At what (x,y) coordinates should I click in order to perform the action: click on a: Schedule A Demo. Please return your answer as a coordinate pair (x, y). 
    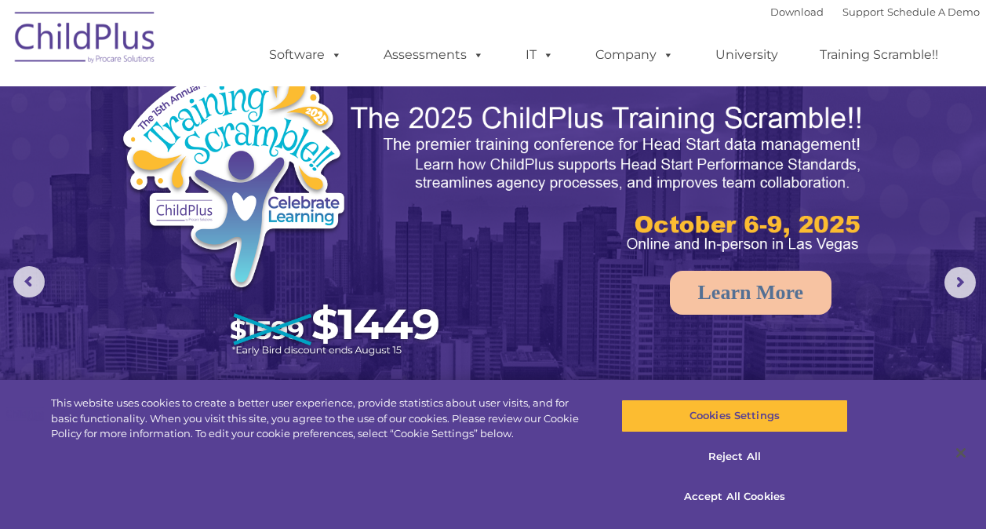
    Looking at the image, I should click on (933, 12).